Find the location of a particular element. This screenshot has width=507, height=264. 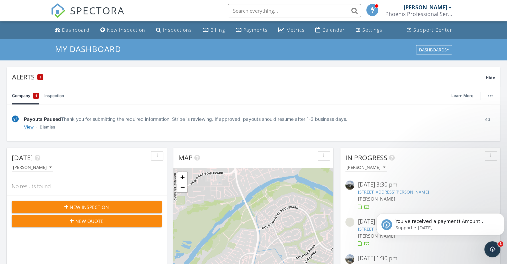

div: Dashboard is located at coordinates (76, 30).